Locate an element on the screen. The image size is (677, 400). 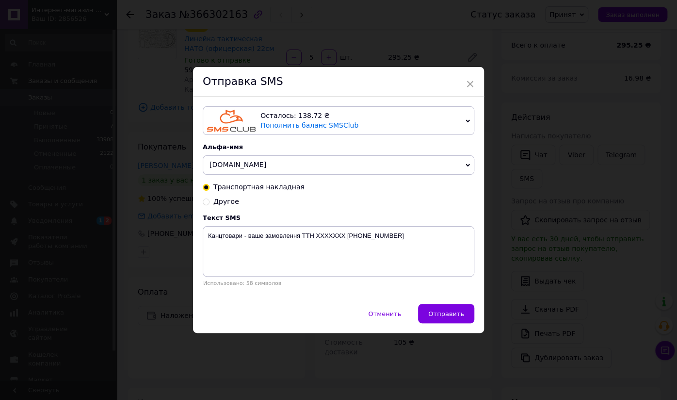
div: Текст SMS is located at coordinates (338, 217).